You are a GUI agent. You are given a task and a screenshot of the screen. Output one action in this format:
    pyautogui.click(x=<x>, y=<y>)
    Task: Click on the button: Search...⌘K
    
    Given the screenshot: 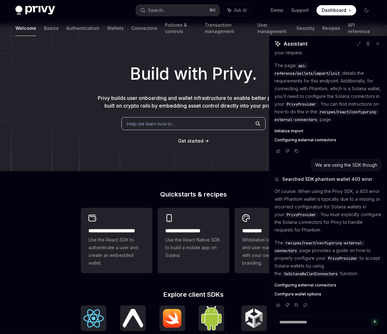 What is the action you would take?
    pyautogui.click(x=178, y=10)
    